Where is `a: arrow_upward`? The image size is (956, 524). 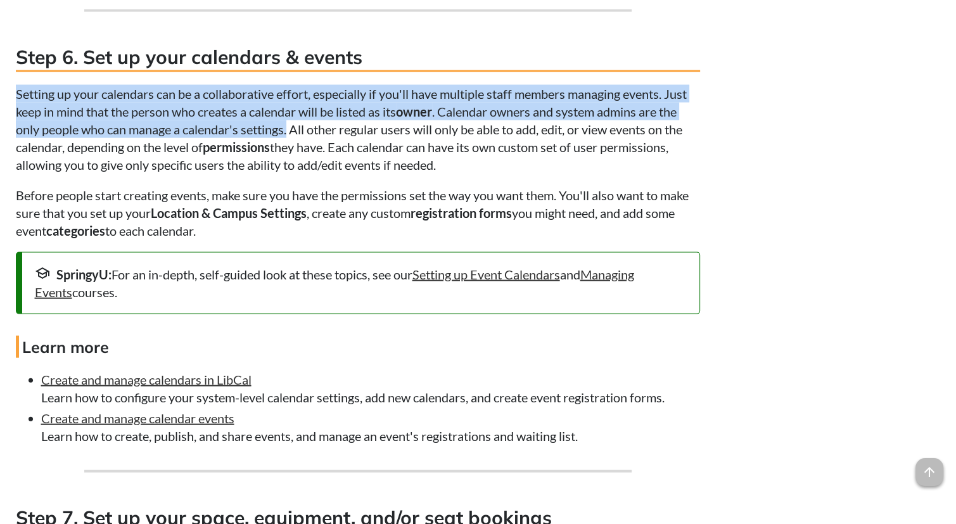 a: arrow_upward is located at coordinates (929, 467).